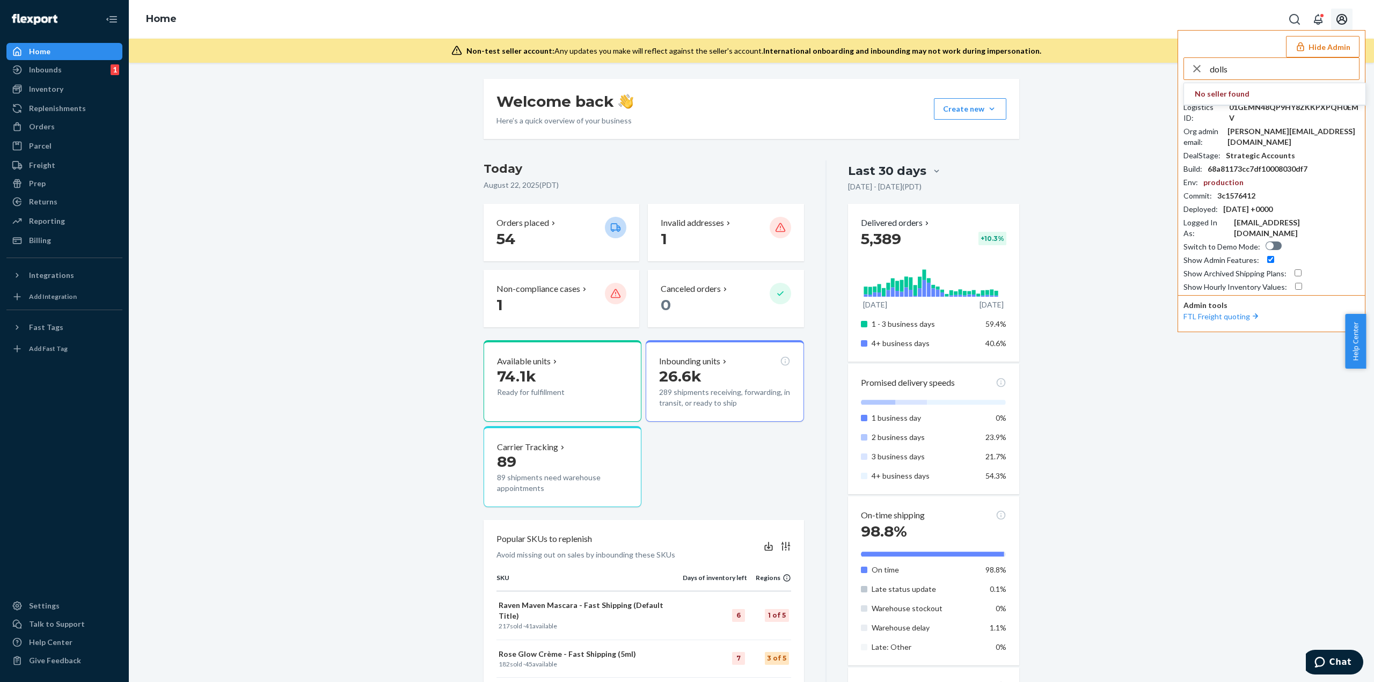  Describe the element at coordinates (777, 616) in the screenshot. I see `div: 1 of 5` at that location.